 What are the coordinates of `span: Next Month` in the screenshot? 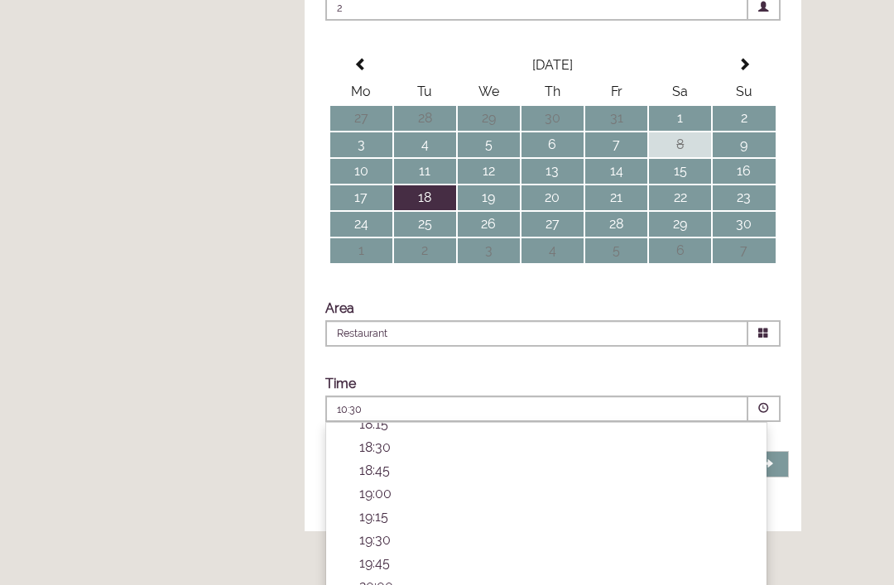 It's located at (744, 65).